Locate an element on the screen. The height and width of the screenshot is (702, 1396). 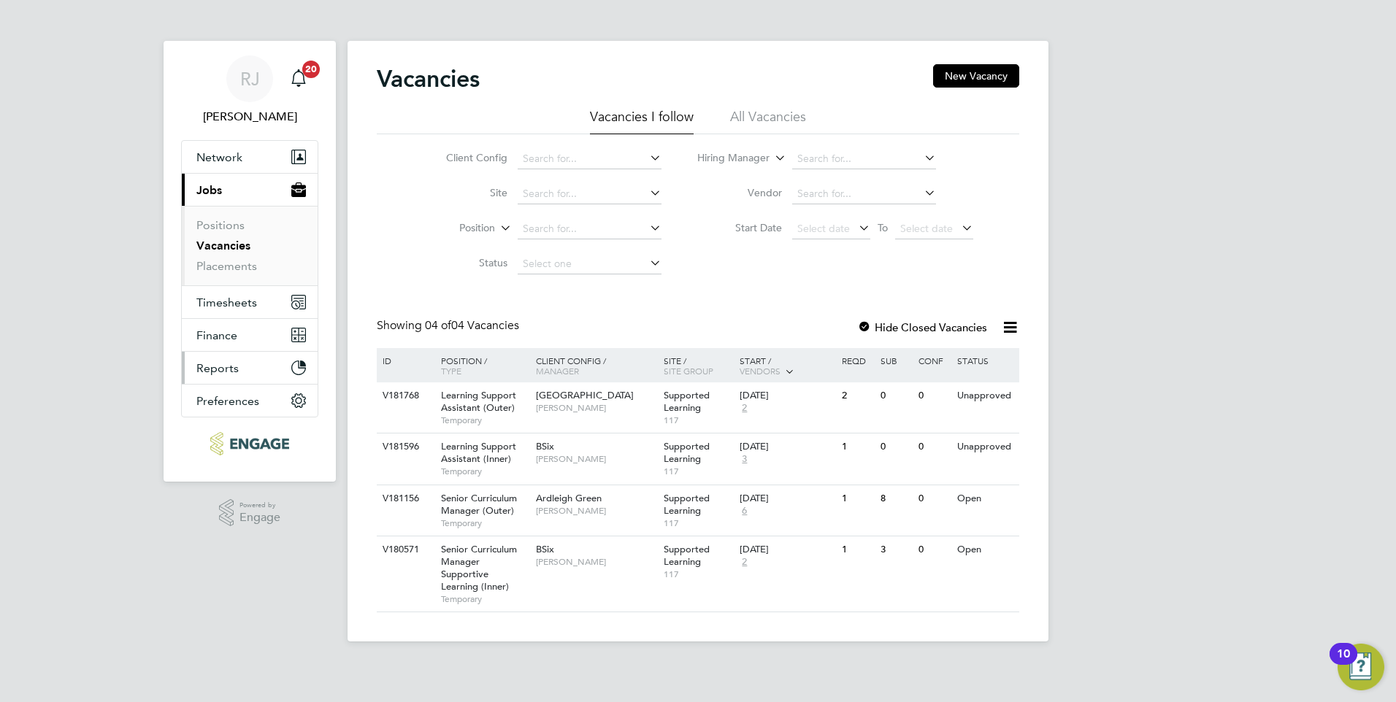
span: Powered by is located at coordinates (260, 505).